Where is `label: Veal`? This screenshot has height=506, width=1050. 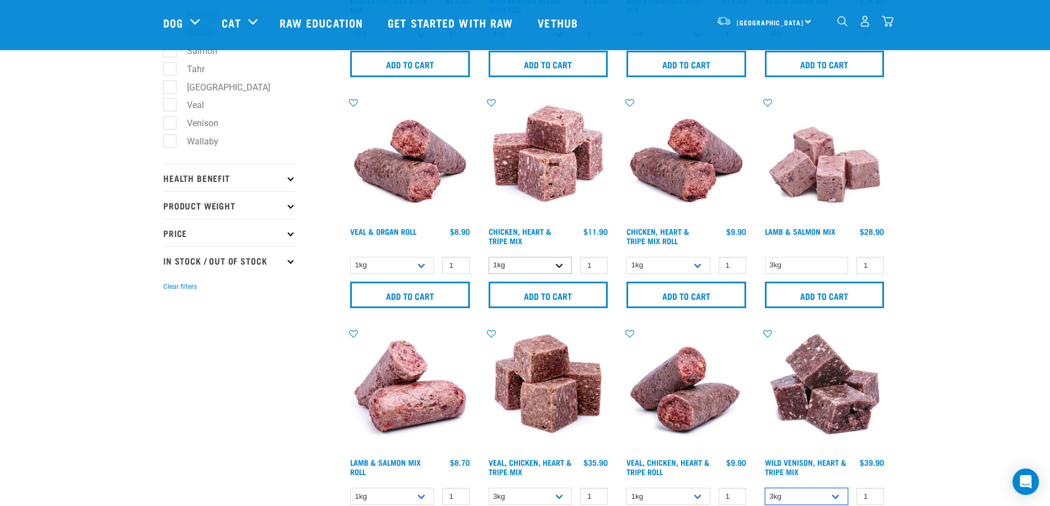
label: Veal is located at coordinates (189, 105).